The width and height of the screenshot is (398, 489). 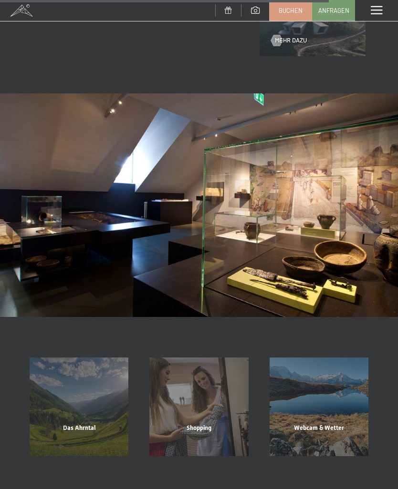 What do you see at coordinates (333, 10) in the screenshot?
I see `span: Anfragen` at bounding box center [333, 10].